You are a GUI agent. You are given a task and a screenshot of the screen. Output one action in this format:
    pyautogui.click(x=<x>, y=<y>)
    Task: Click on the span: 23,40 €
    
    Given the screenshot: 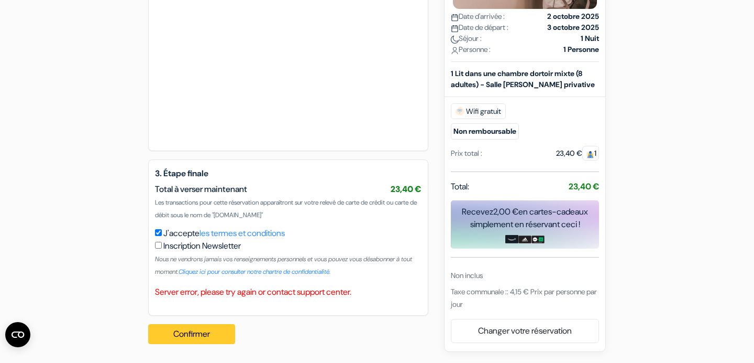 What is the action you would take?
    pyautogui.click(x=406, y=189)
    